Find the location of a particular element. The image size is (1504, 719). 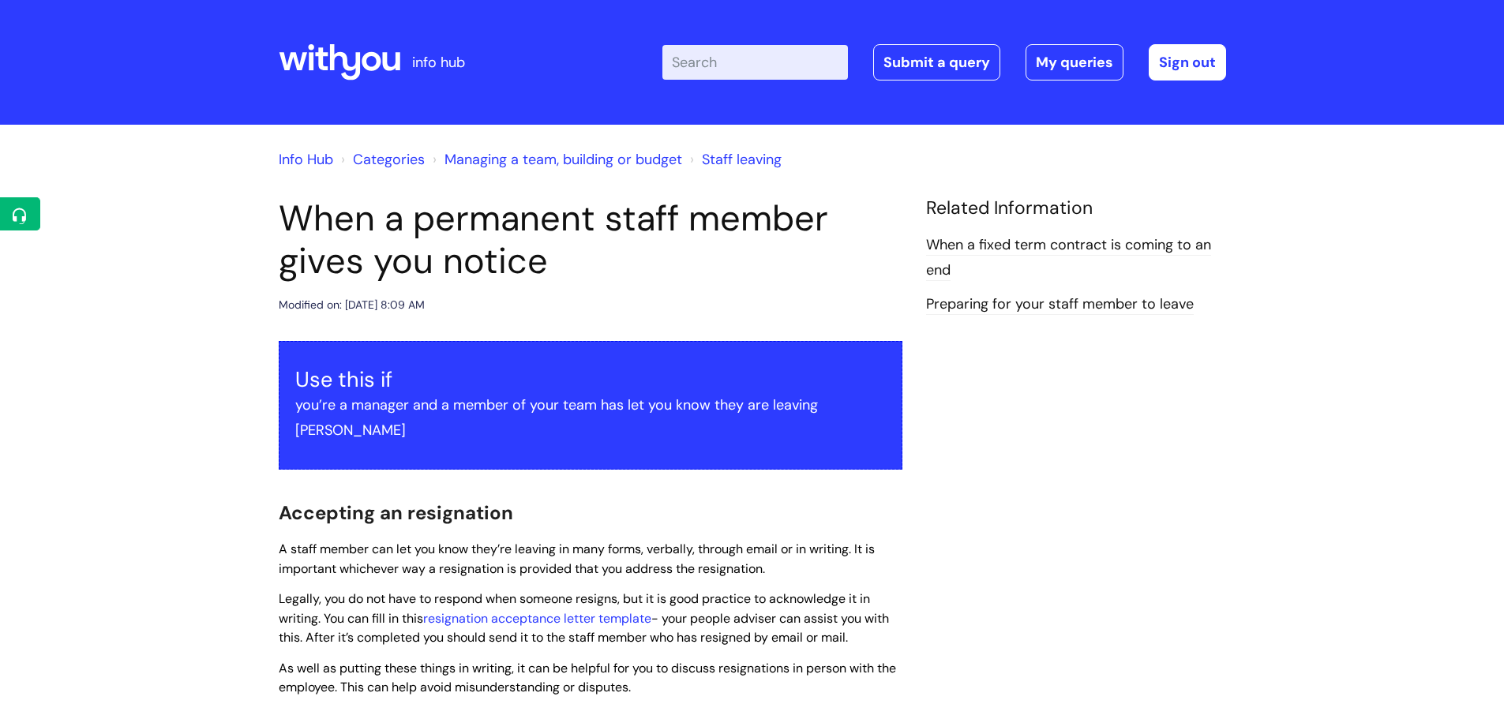

span: Accepting an resignation is located at coordinates (396, 513).